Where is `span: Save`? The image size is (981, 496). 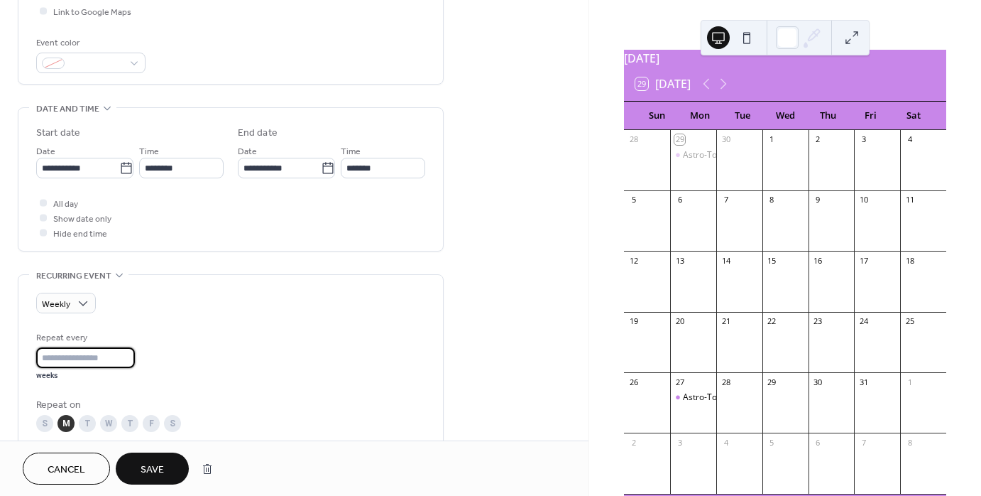 span: Save is located at coordinates (152, 469).